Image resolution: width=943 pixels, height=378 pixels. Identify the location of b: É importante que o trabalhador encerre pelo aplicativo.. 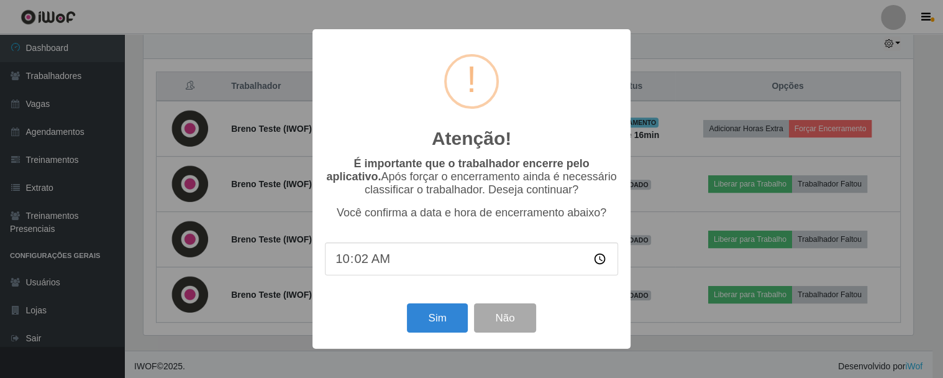
(457, 170).